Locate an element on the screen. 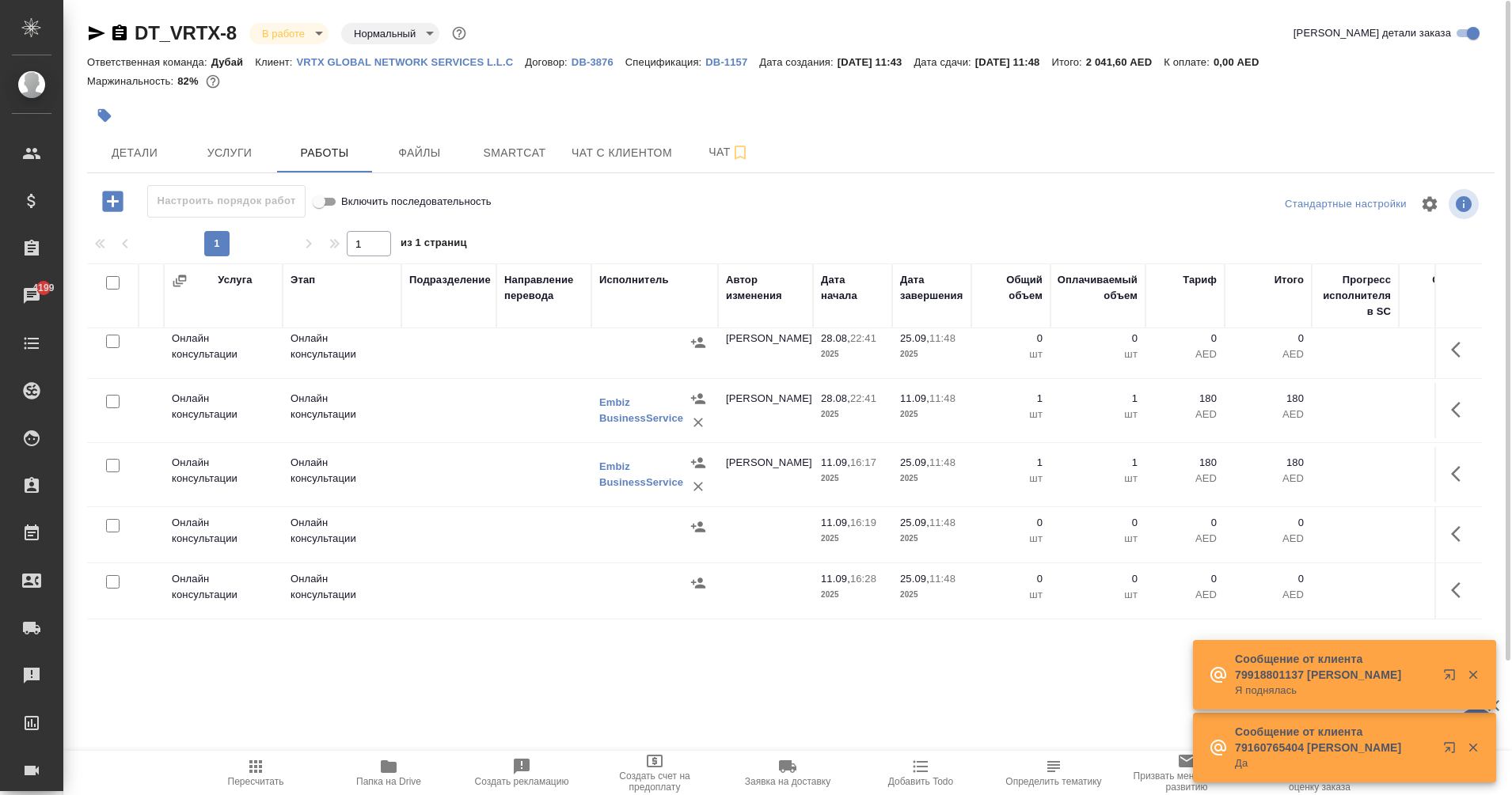 This screenshot has height=795, width=1512. div: Итого is located at coordinates (1288, 280).